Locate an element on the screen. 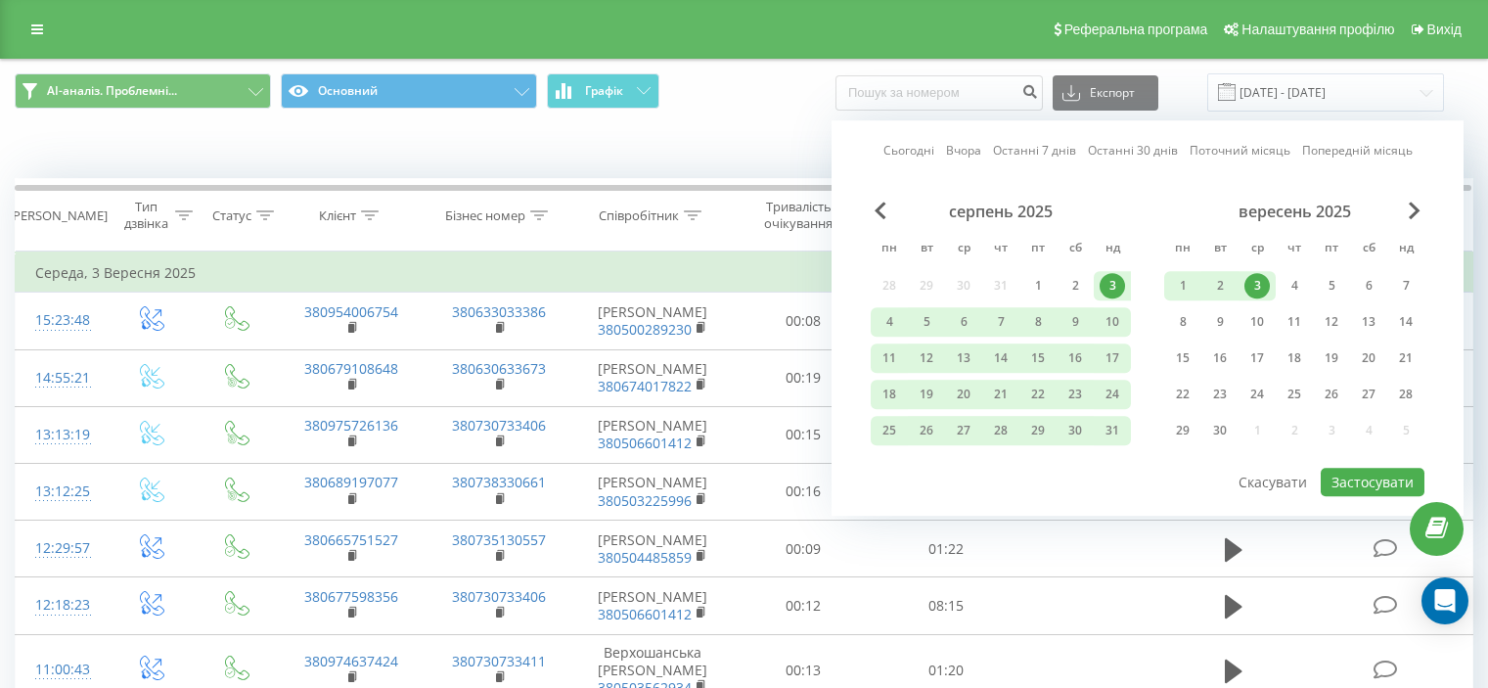 The width and height of the screenshot is (1488, 688). a: 380689197077 is located at coordinates (351, 481).